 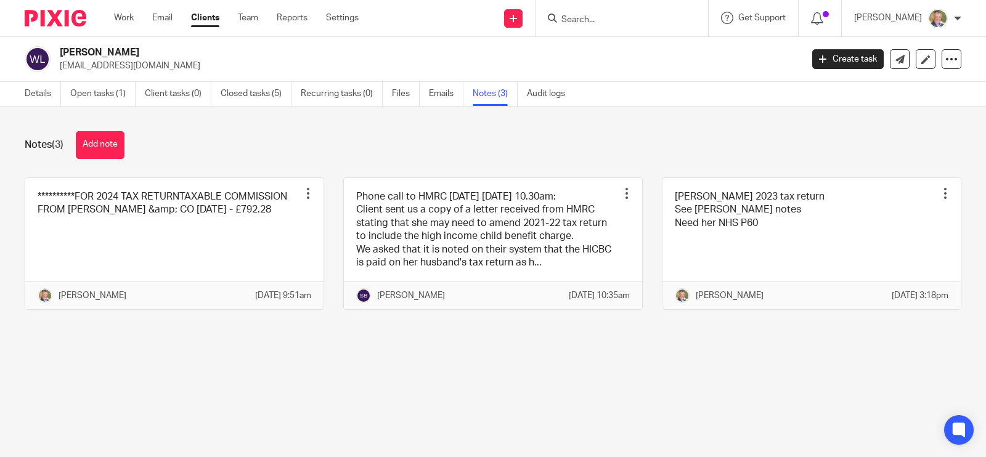 What do you see at coordinates (162, 18) in the screenshot?
I see `a: Email` at bounding box center [162, 18].